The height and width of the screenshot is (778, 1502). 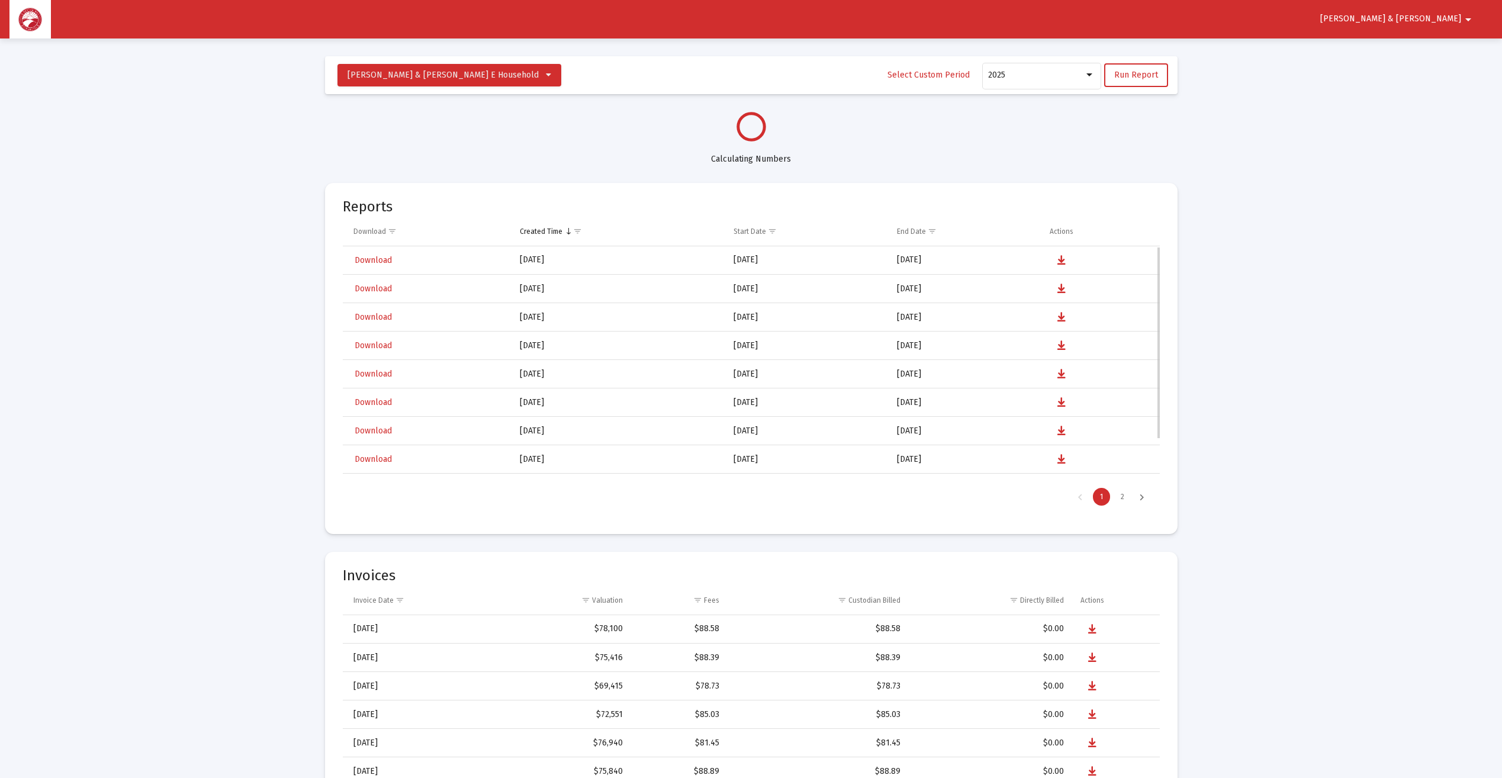 What do you see at coordinates (997, 75) in the screenshot?
I see `span: 2025` at bounding box center [997, 75].